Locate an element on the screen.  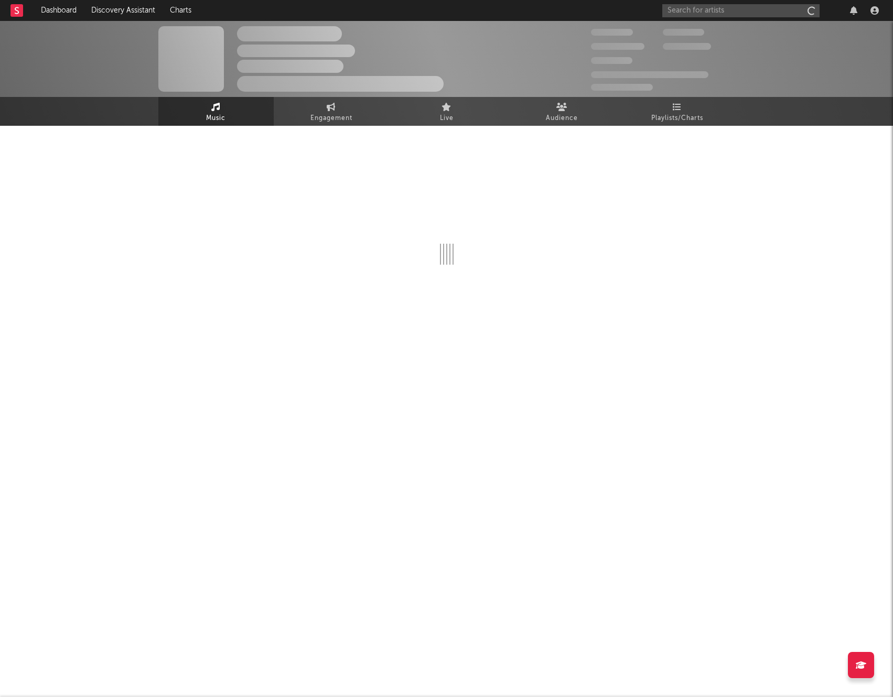
span: 1,000,000 is located at coordinates (687, 46).